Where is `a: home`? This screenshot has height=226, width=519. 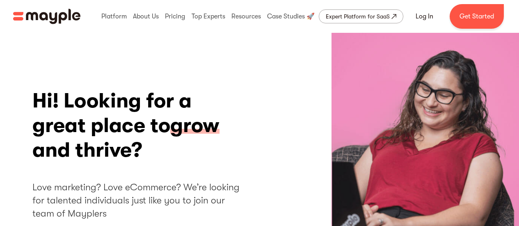 a: home is located at coordinates (47, 16).